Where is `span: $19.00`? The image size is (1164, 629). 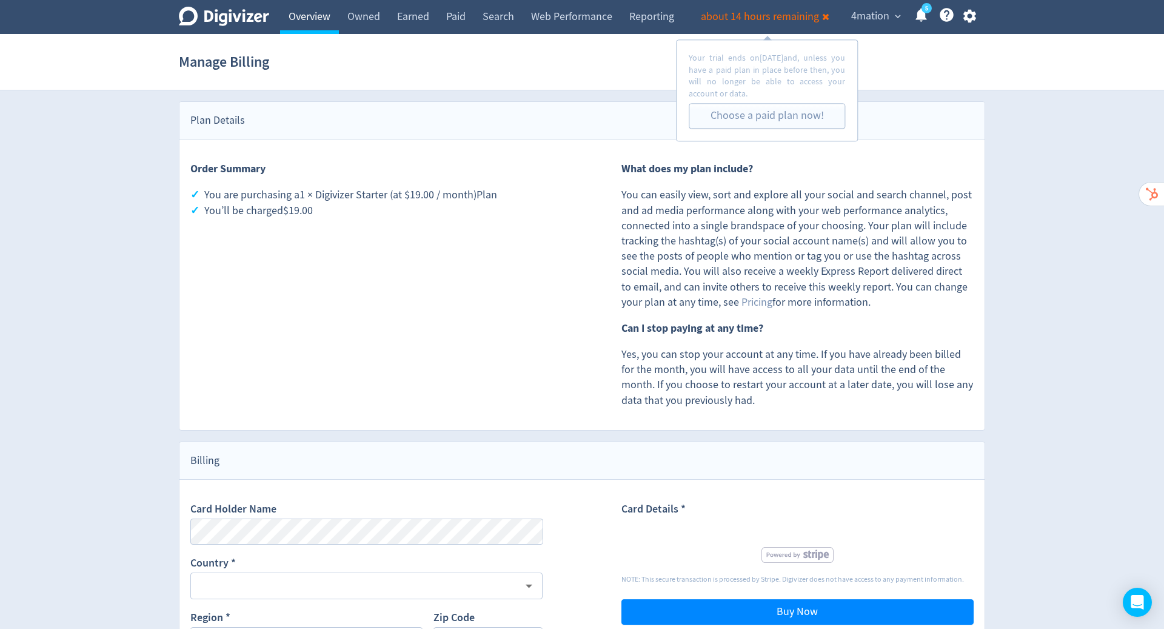 span: $19.00 is located at coordinates (298, 210).